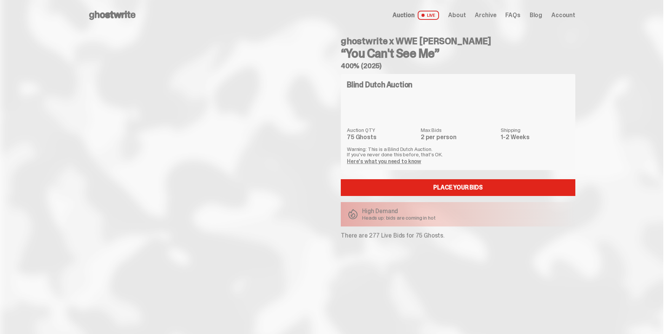 Image resolution: width=669 pixels, height=334 pixels. Describe the element at coordinates (458, 66) in the screenshot. I see `h5: 400% (2025)` at that location.